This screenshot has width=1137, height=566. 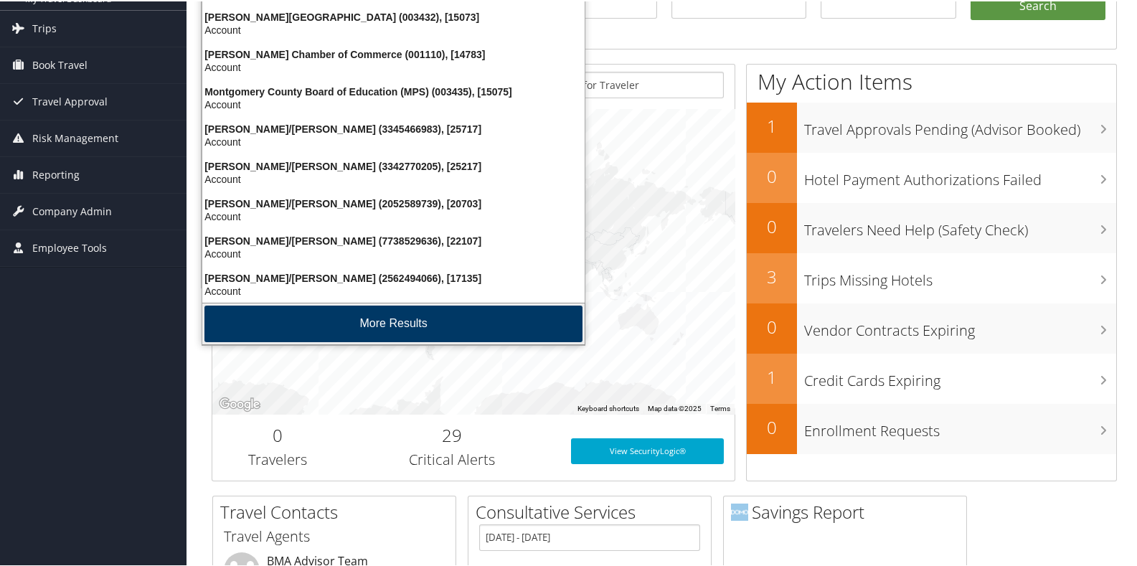 I want to click on a: 0Enrollment Requests, so click(x=931, y=428).